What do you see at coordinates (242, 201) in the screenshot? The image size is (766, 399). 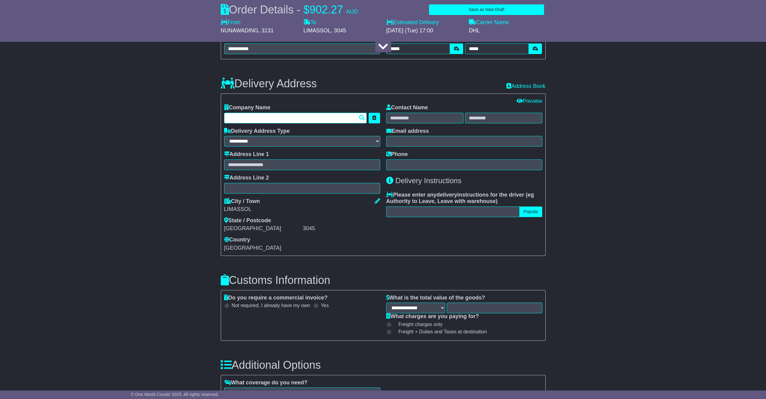 I see `label: City / Town` at bounding box center [242, 201].